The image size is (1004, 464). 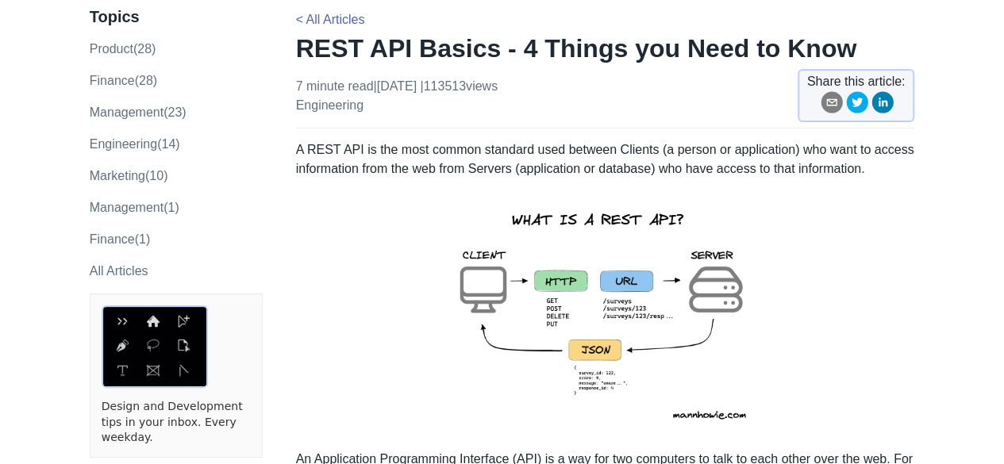 I want to click on img: rest-api, so click(x=605, y=314).